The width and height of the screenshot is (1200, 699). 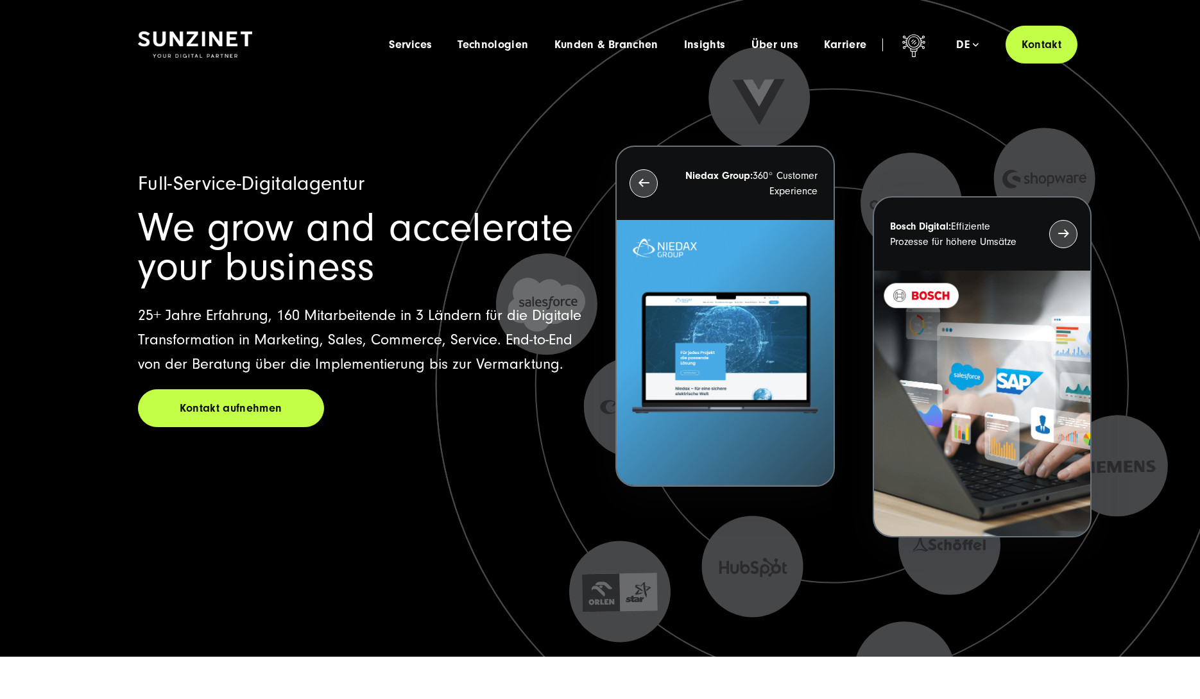 What do you see at coordinates (981, 403) in the screenshot?
I see `img: BOSCH - Kundeprojekt - Digital Transformation Agentur SUNZINET` at bounding box center [981, 403].